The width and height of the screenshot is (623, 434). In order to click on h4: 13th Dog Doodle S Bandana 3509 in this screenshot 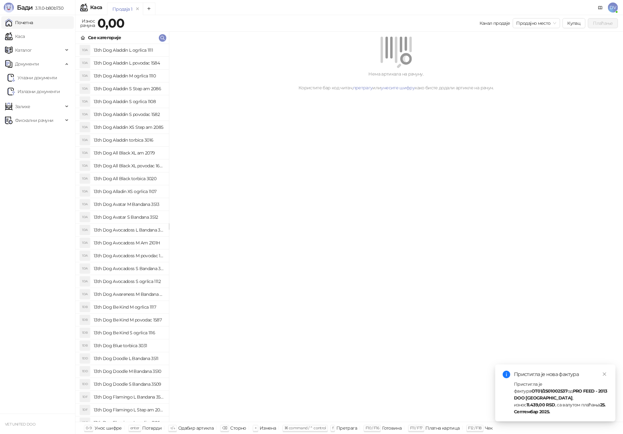, I will do `click(129, 384)`.